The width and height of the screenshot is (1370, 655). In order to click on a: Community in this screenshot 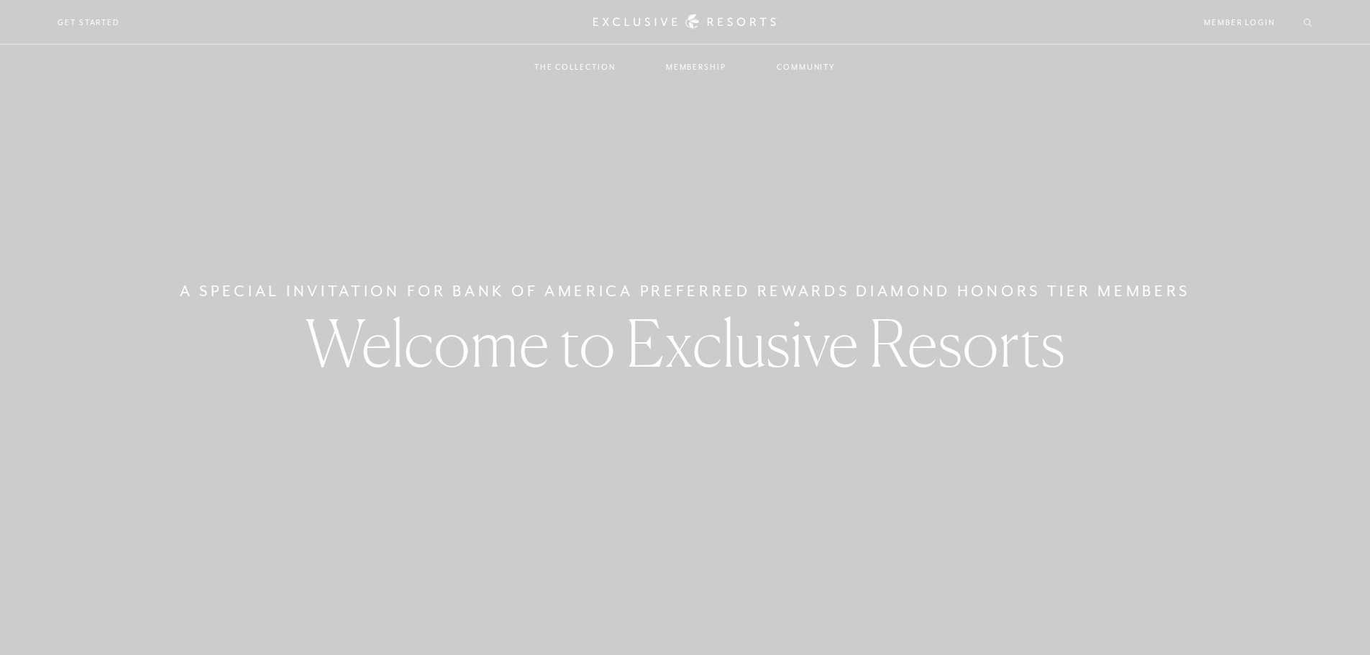, I will do `click(806, 67)`.